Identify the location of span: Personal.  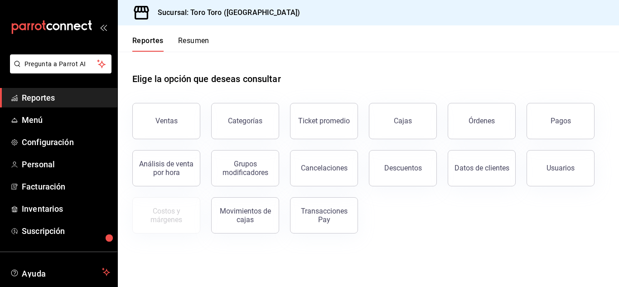
(66, 164).